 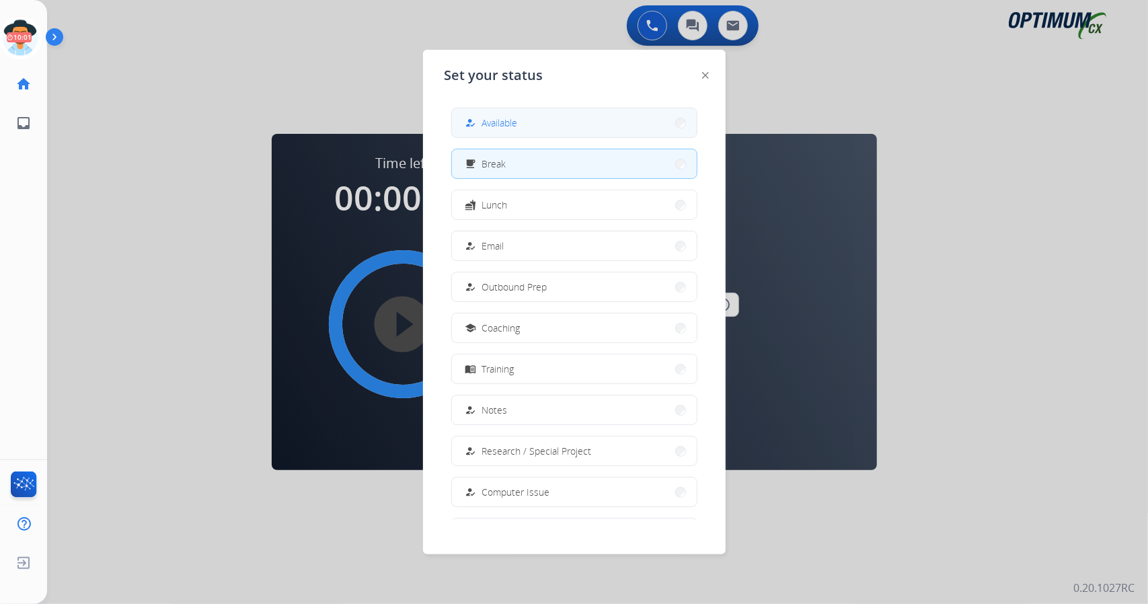 What do you see at coordinates (574, 122) in the screenshot?
I see `button: Available` at bounding box center [574, 122].